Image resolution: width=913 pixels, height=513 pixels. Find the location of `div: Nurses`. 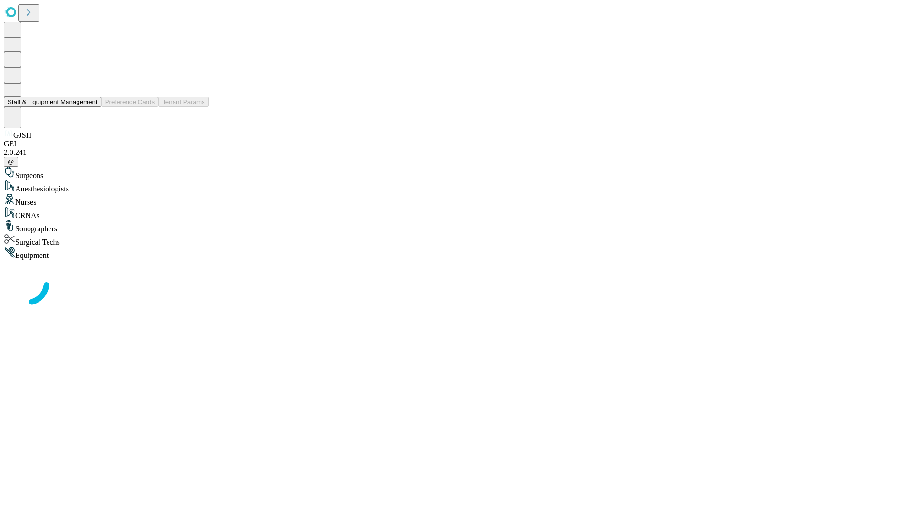

div: Nurses is located at coordinates (456, 200).